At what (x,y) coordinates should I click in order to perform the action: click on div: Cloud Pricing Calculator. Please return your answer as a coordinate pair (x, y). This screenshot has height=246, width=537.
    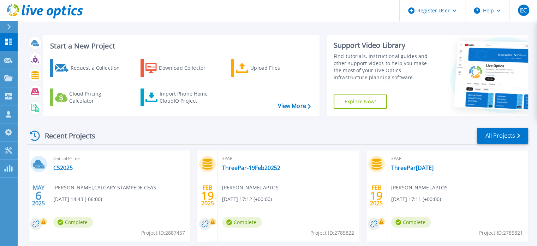
    Looking at the image, I should click on (98, 97).